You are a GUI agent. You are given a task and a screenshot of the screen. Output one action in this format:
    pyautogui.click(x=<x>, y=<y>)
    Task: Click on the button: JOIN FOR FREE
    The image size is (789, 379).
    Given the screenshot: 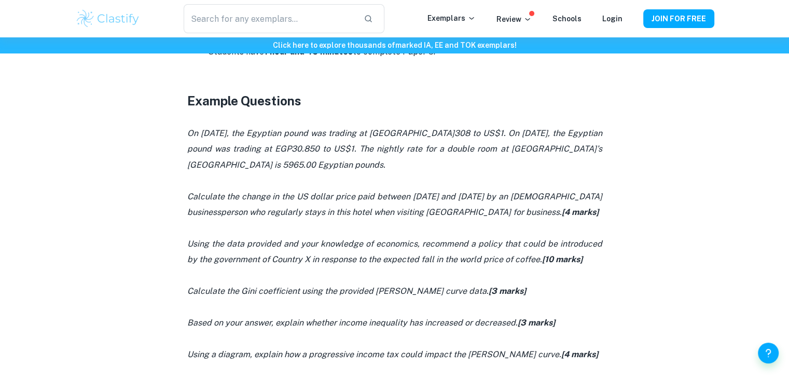 What is the action you would take?
    pyautogui.click(x=679, y=19)
    